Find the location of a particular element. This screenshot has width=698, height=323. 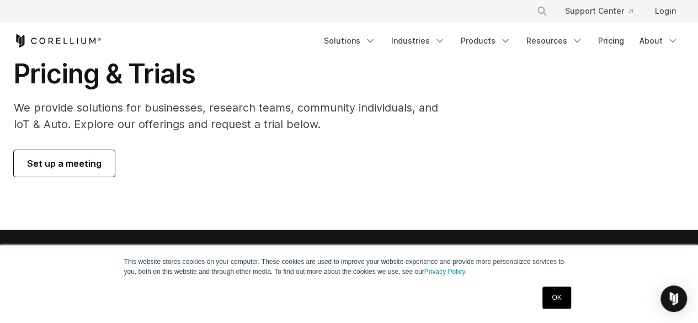

a: Resources is located at coordinates (554, 41).